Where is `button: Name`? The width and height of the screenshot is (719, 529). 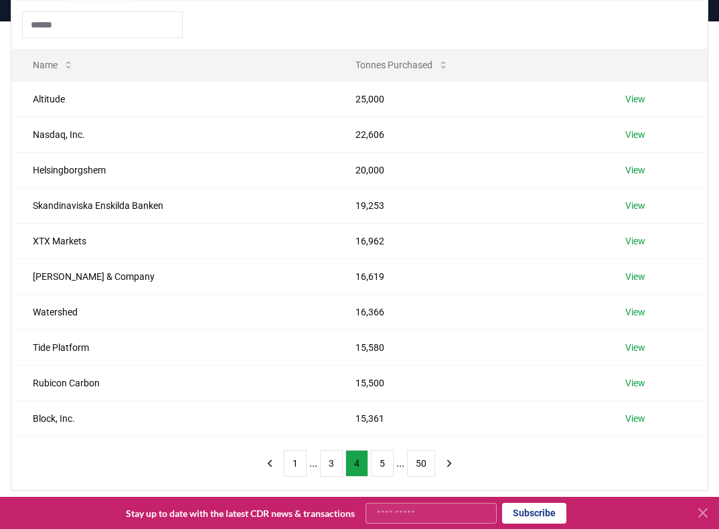 button: Name is located at coordinates (53, 65).